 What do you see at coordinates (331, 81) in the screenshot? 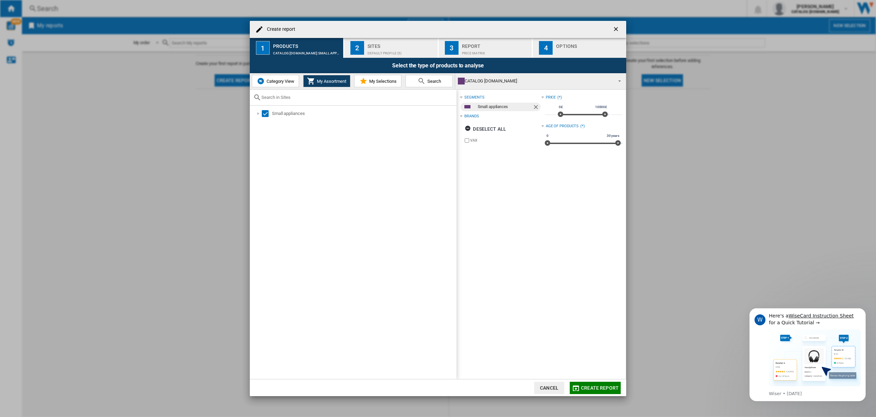
I see `span: My Assortment` at bounding box center [331, 81].